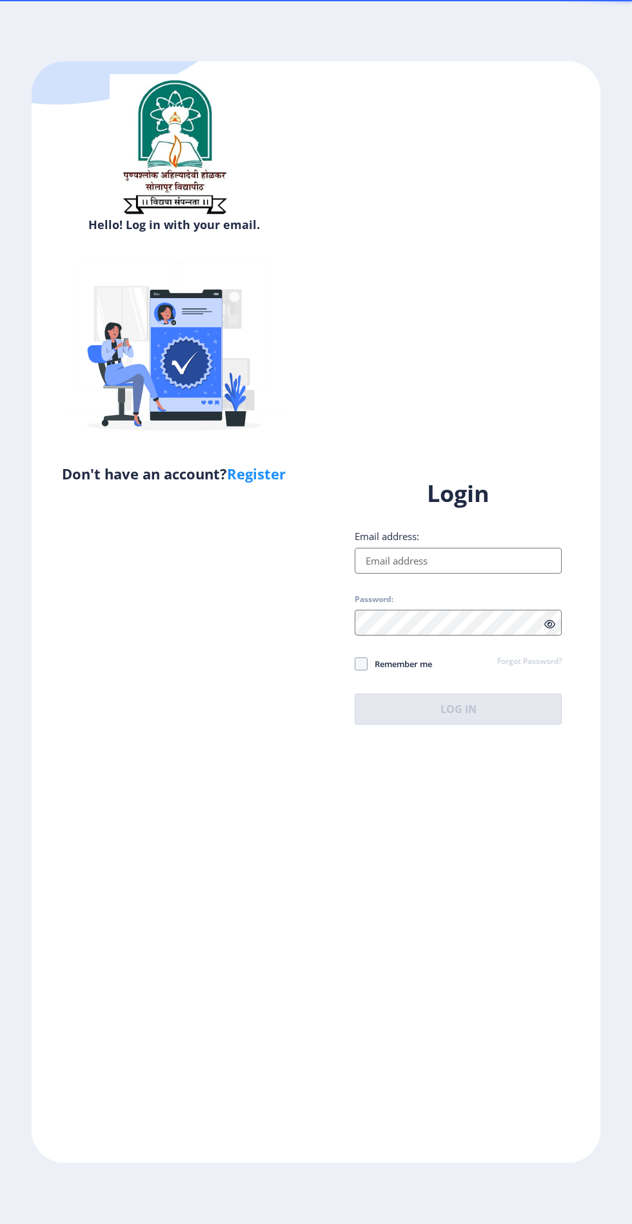  Describe the element at coordinates (174, 147) in the screenshot. I see `img: sulogo.png` at that location.